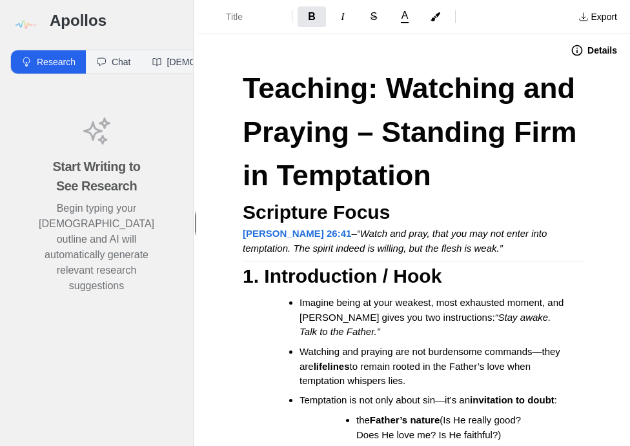  Describe the element at coordinates (317, 212) in the screenshot. I see `span: Scripture Focus` at that location.